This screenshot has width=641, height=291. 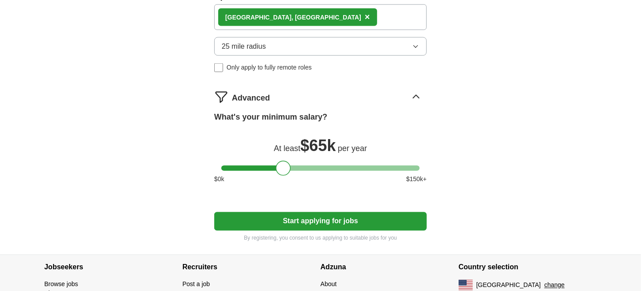 I want to click on img: filter, so click(x=221, y=97).